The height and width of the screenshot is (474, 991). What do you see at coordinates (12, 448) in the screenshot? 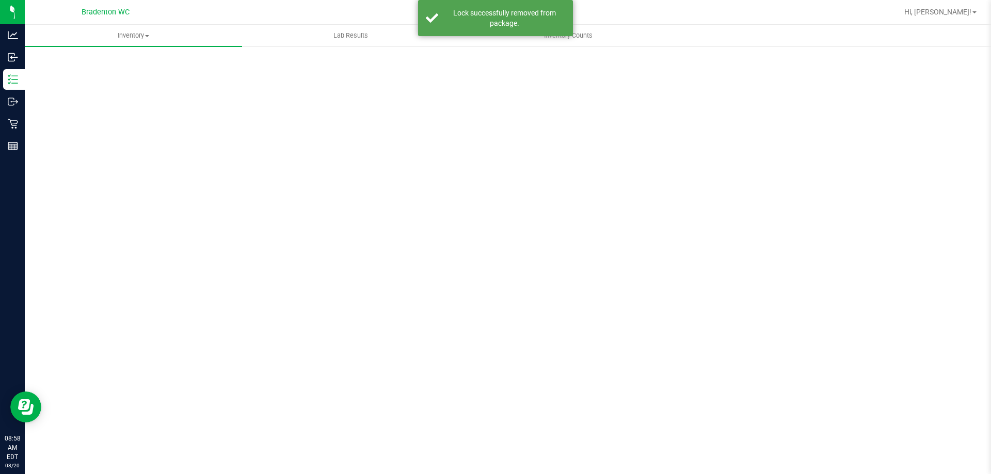
I see `p: 08:58 AM EDT` at bounding box center [12, 448].